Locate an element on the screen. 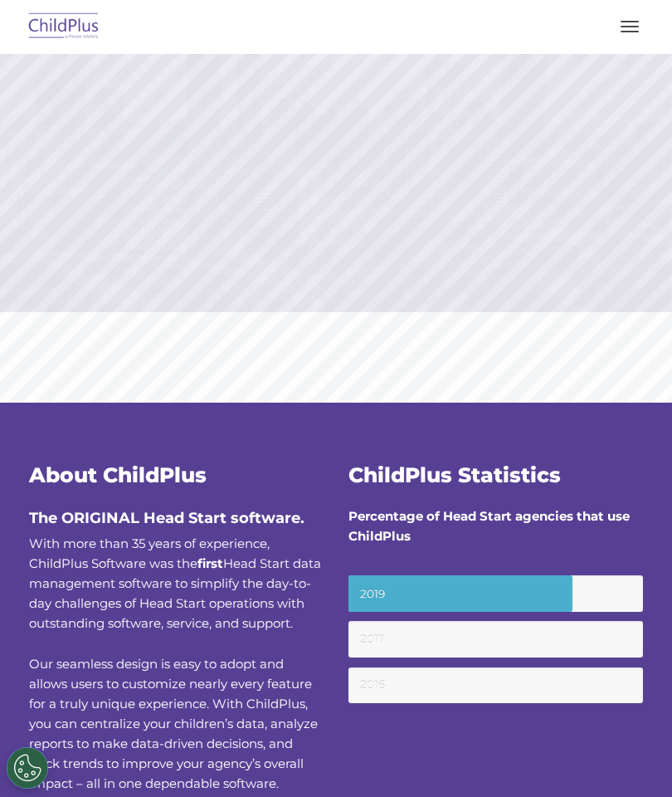 The width and height of the screenshot is (672, 797). a: Learn More is located at coordinates (515, 186).